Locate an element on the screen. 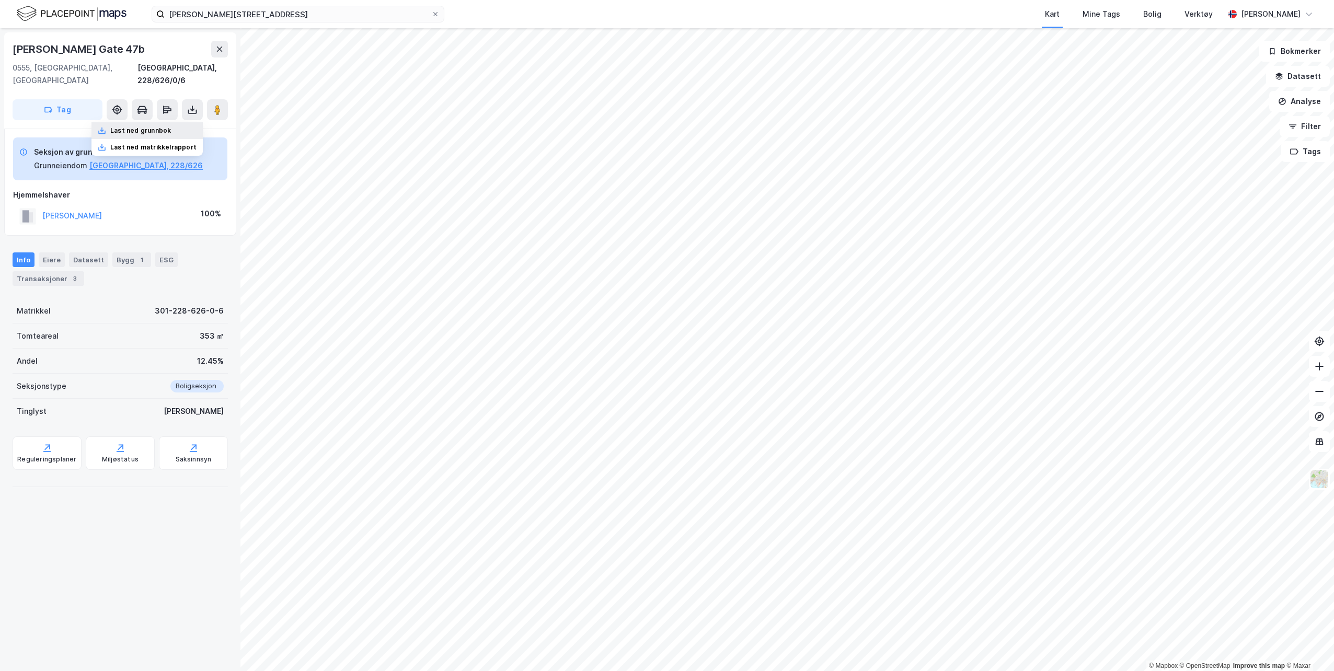 This screenshot has height=671, width=1334. div: Mine Tags is located at coordinates (1101, 14).